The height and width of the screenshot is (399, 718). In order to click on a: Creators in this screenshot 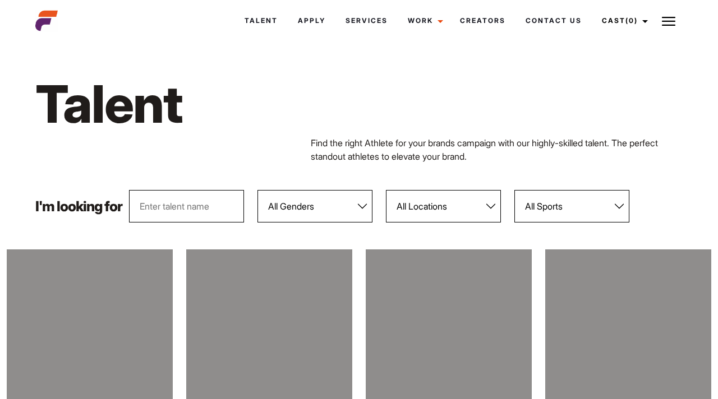, I will do `click(482, 21)`.